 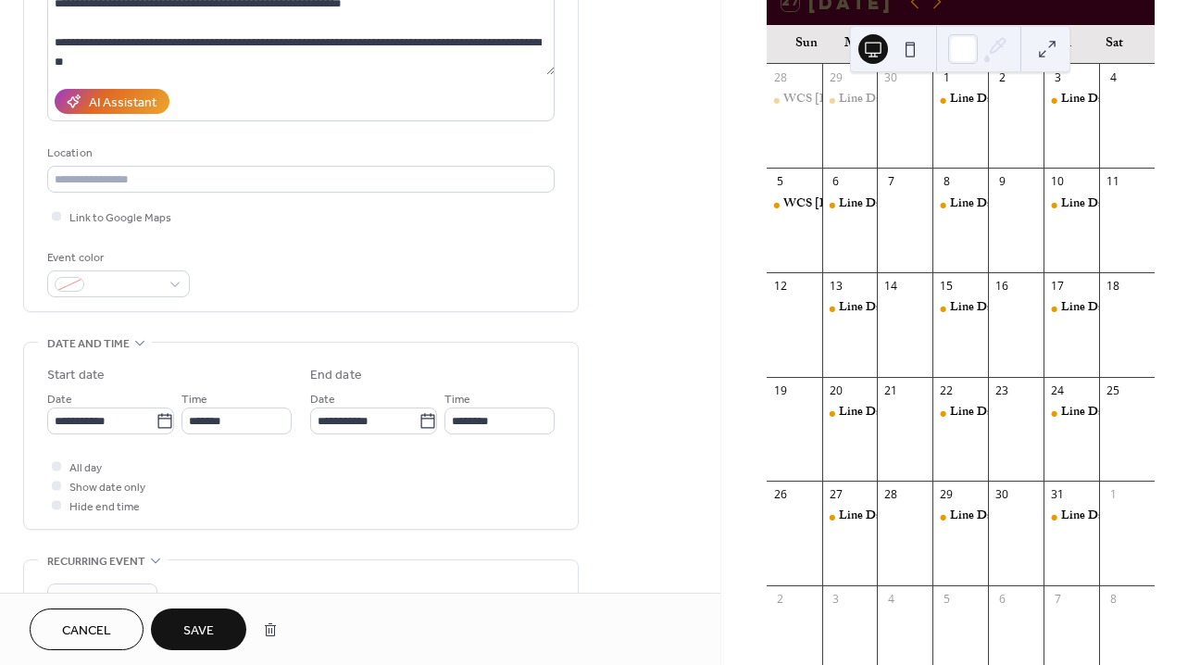 I want to click on span: Date and time, so click(x=88, y=344).